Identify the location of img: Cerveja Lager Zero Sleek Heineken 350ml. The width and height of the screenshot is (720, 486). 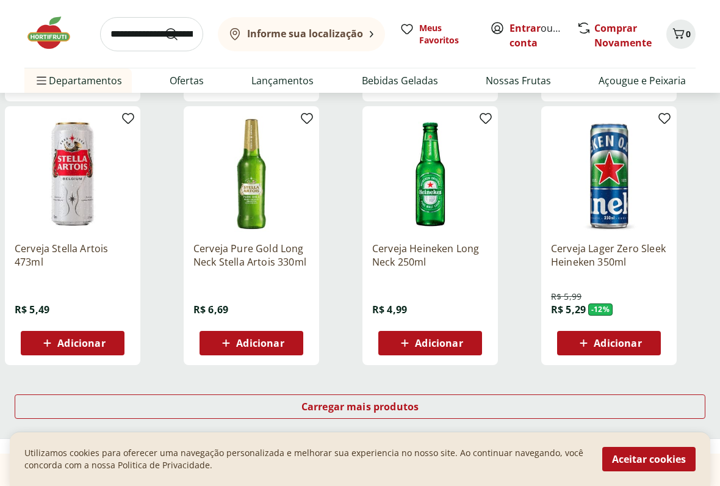
(609, 174).